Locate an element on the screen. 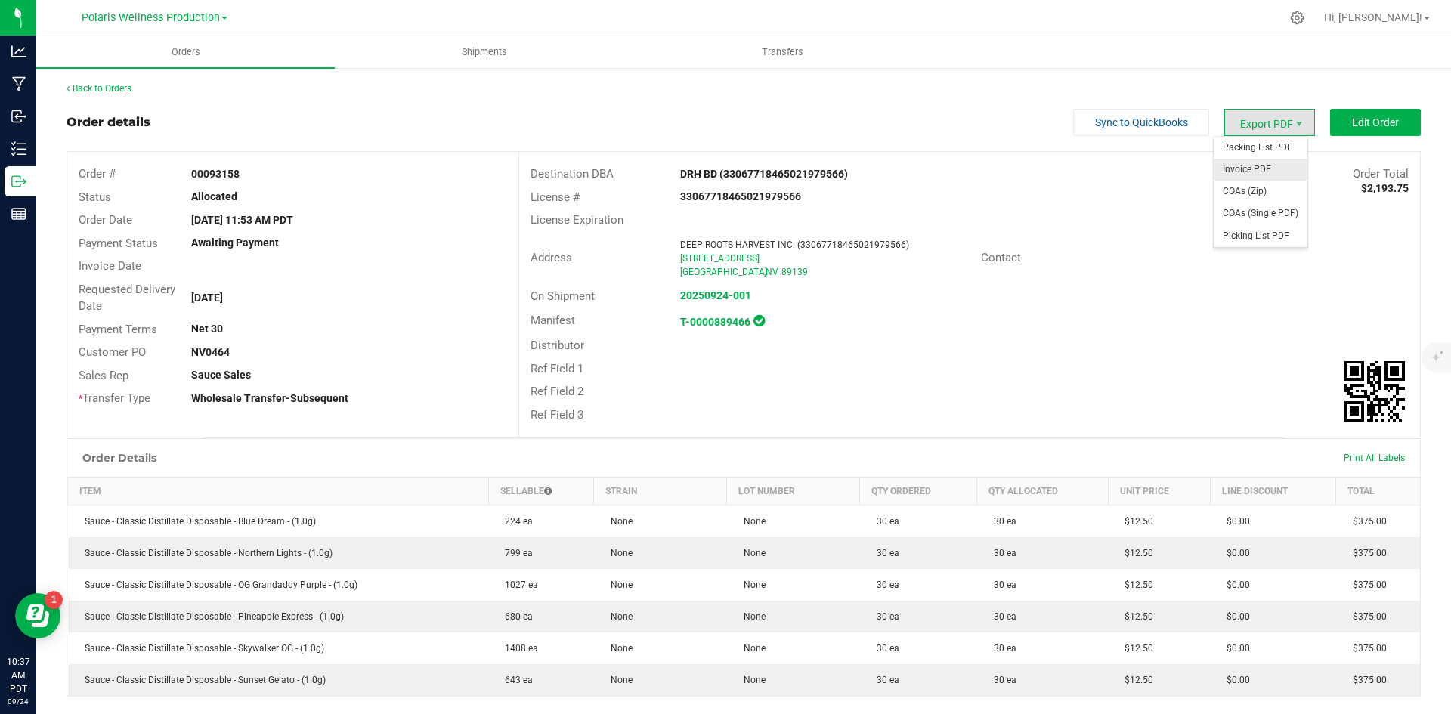 Image resolution: width=1451 pixels, height=714 pixels. p: 09/24 is located at coordinates (18, 701).